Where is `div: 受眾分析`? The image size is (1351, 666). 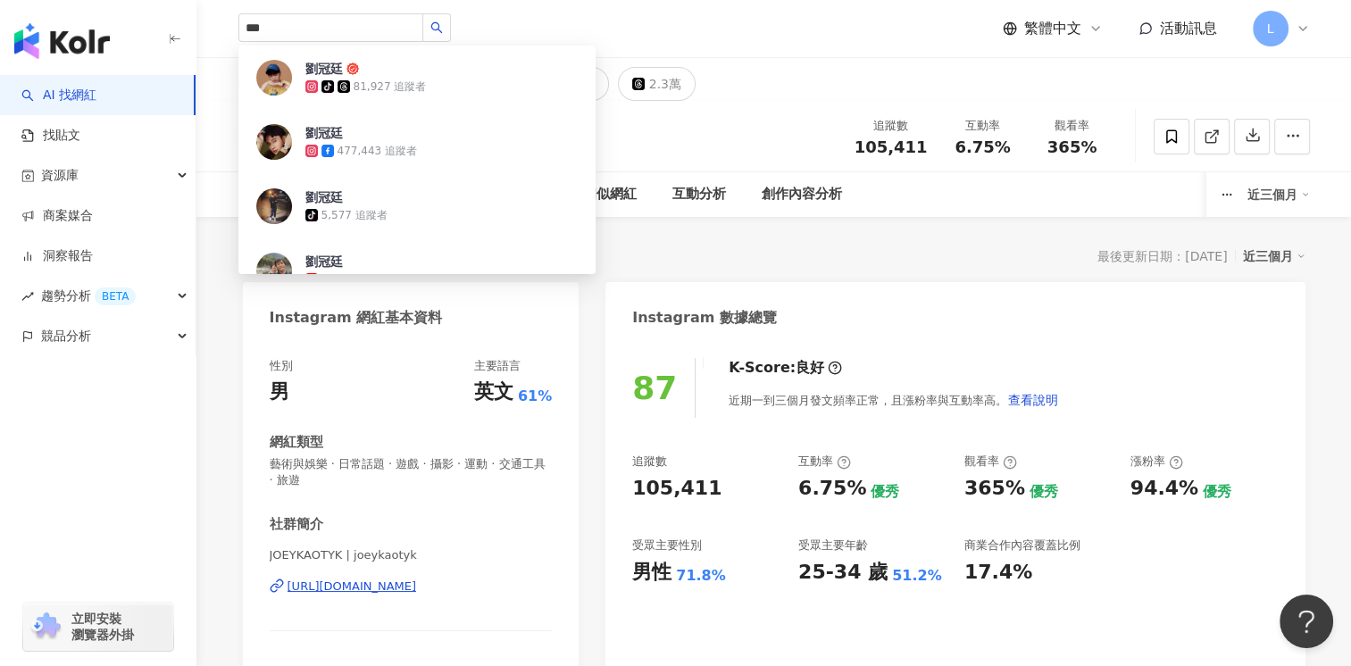
div: 受眾分析 is located at coordinates (418, 195).